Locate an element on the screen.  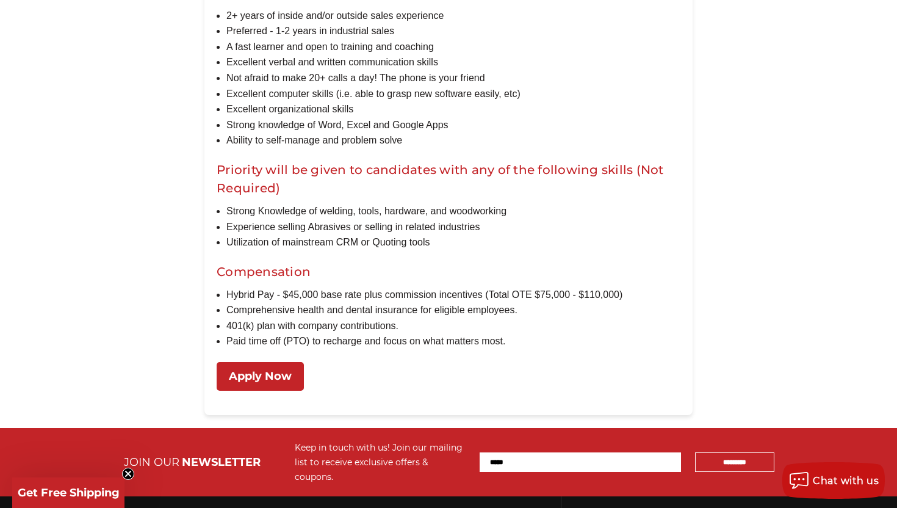
span: JOIN OUR is located at coordinates (151, 462).